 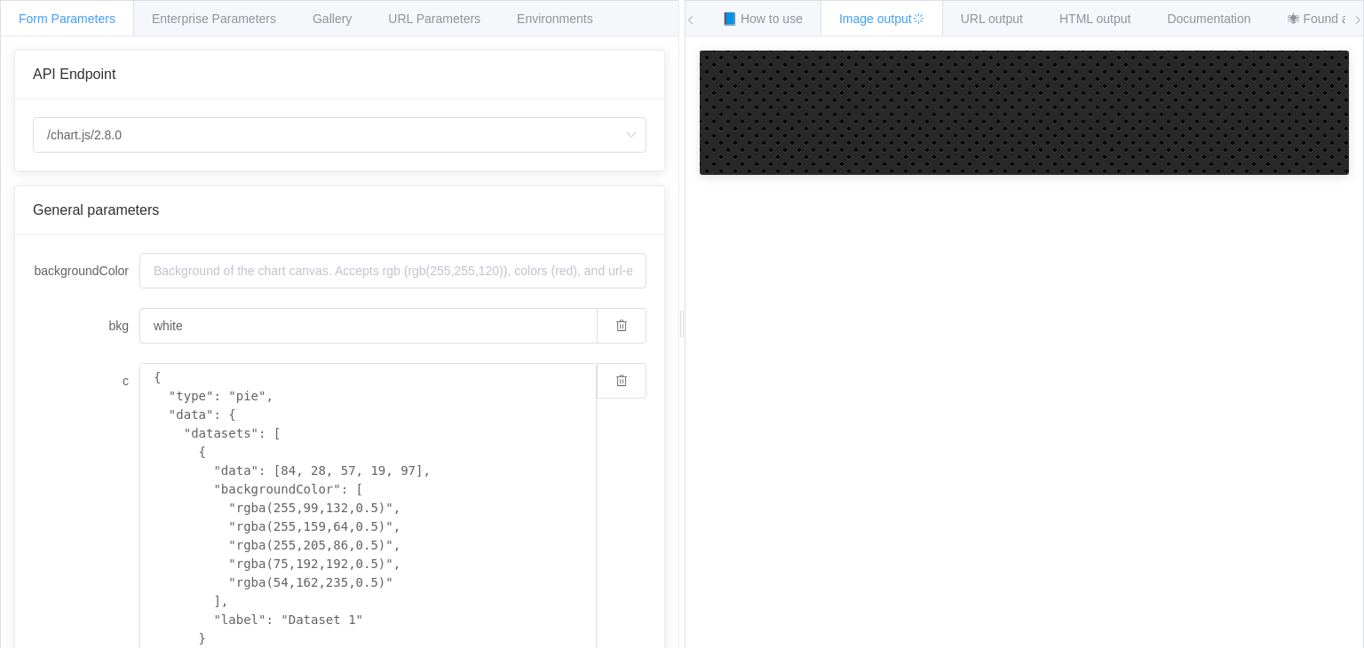 I want to click on span: Gallery, so click(x=332, y=19).